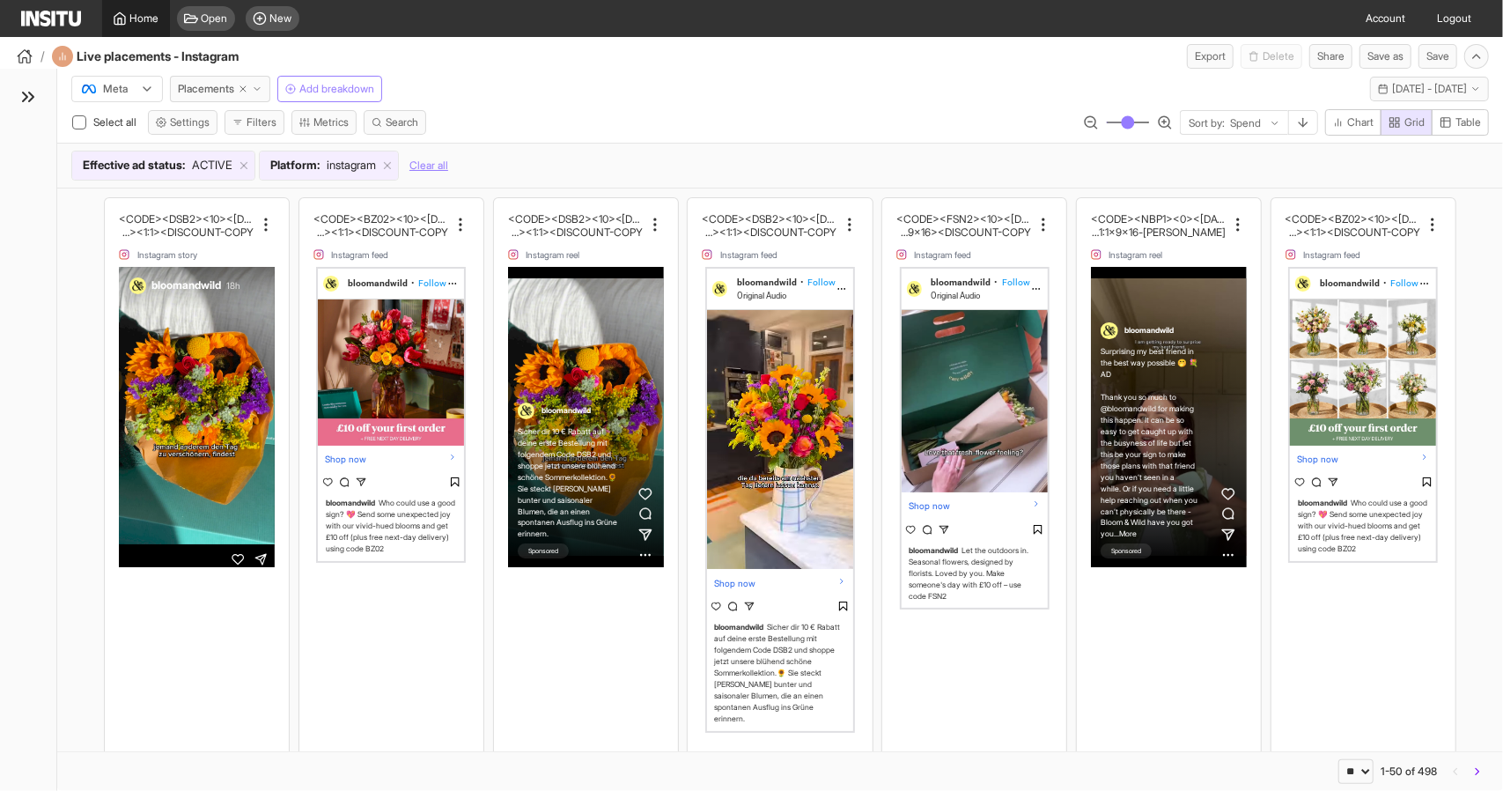 The width and height of the screenshot is (1503, 791). Describe the element at coordinates (1353, 122) in the screenshot. I see `button: Chart` at that location.